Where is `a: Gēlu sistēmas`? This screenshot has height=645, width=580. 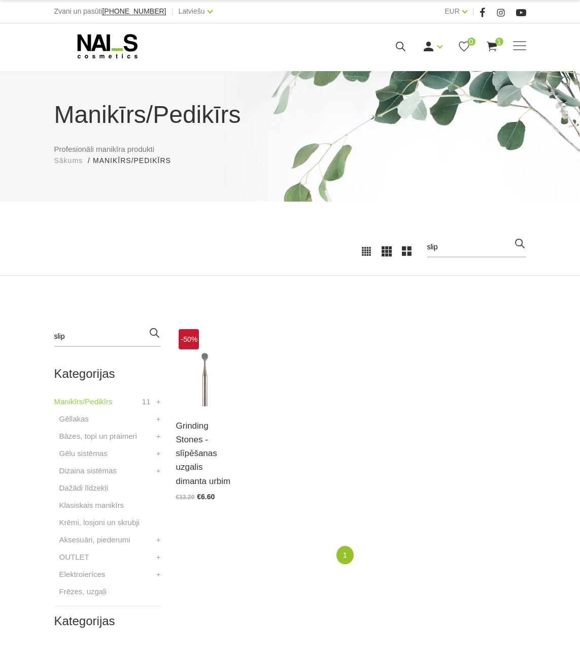 a: Gēlu sistēmas is located at coordinates (83, 453).